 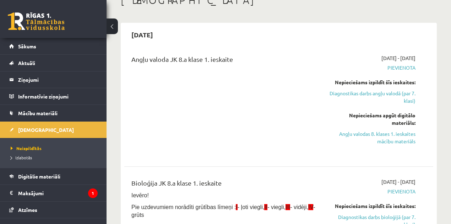 What do you see at coordinates (53, 46) in the screenshot?
I see `a: Sākums` at bounding box center [53, 46].